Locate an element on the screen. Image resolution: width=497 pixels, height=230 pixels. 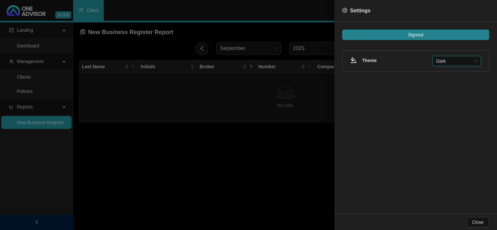
span: setting is located at coordinates (345, 10).